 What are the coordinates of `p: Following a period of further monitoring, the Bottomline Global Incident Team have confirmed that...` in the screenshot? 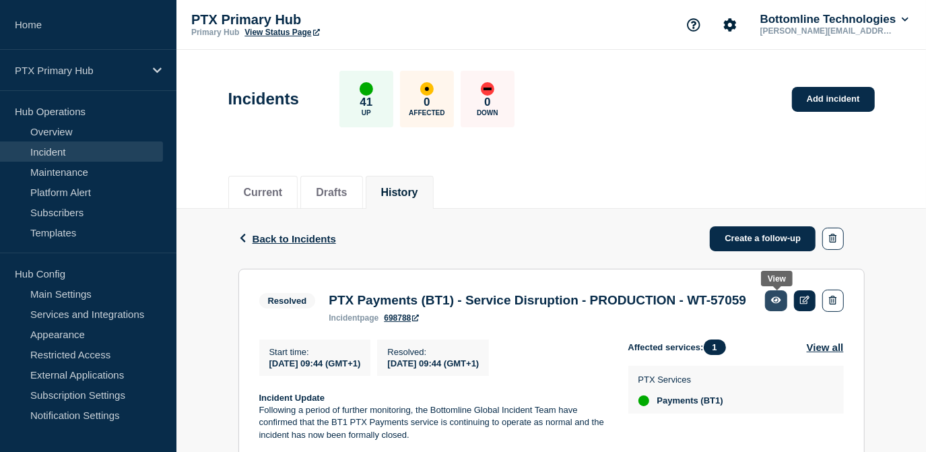 It's located at (433, 422).